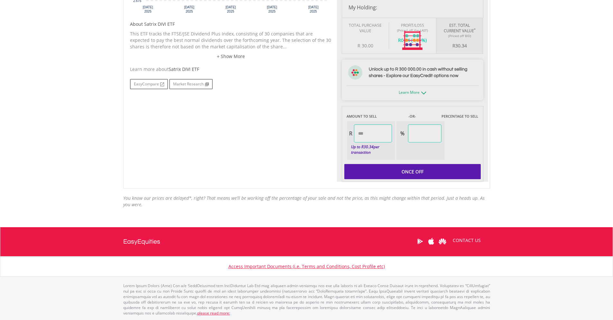 The height and width of the screenshot is (320, 613). I want to click on a: Apple, so click(431, 241).